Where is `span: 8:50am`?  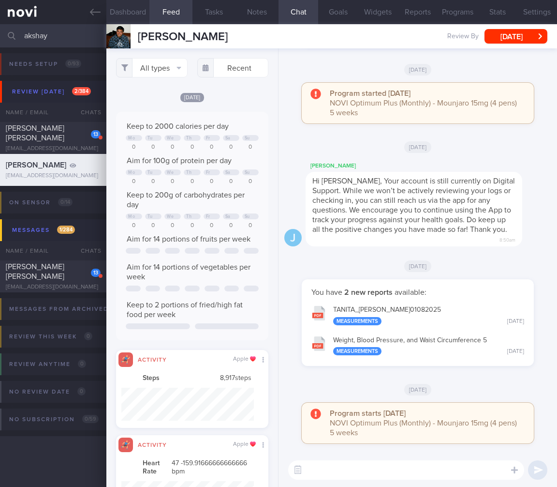
span: 8:50am is located at coordinates (507, 238).